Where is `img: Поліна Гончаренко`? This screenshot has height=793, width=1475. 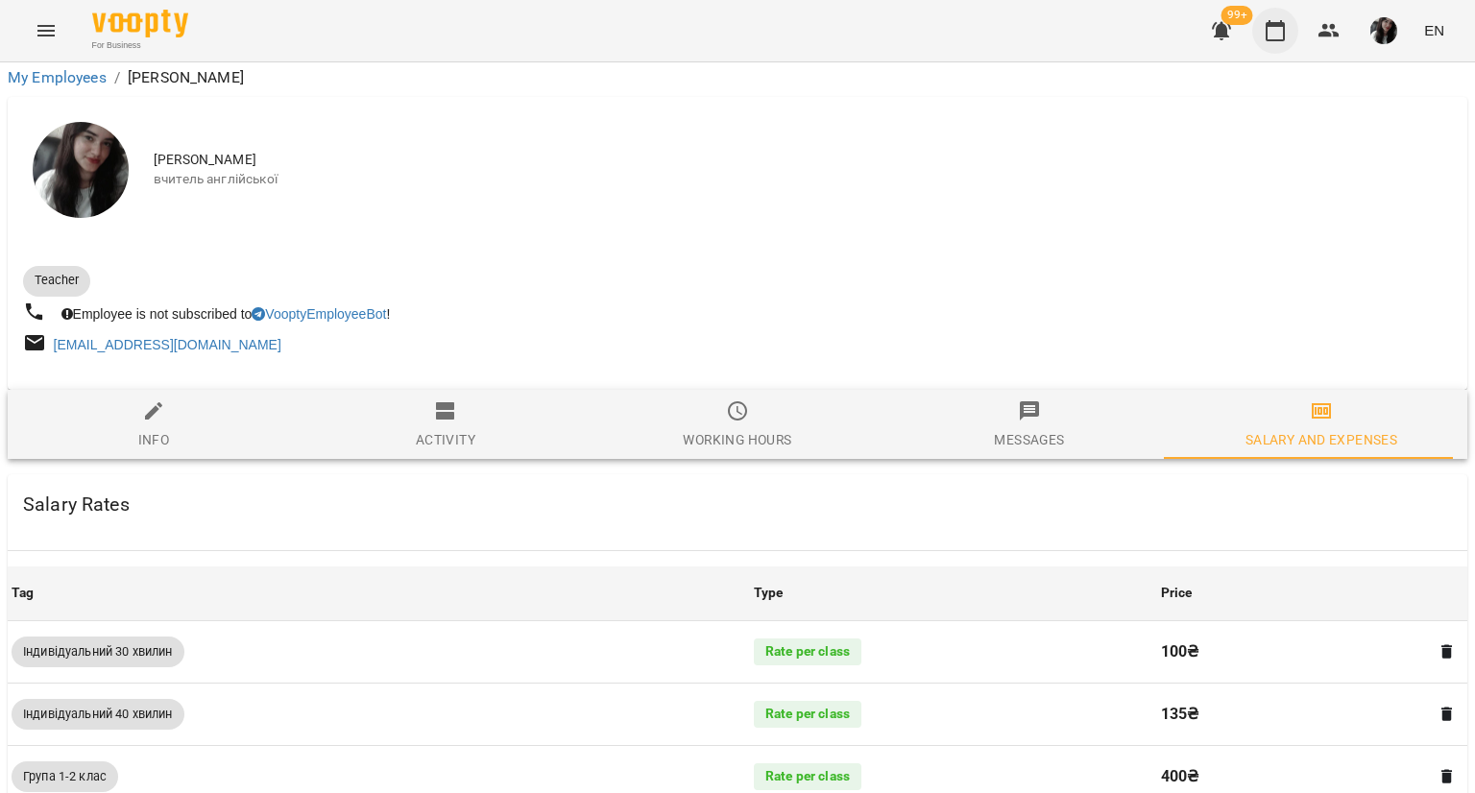
img: Поліна Гончаренко is located at coordinates (81, 170).